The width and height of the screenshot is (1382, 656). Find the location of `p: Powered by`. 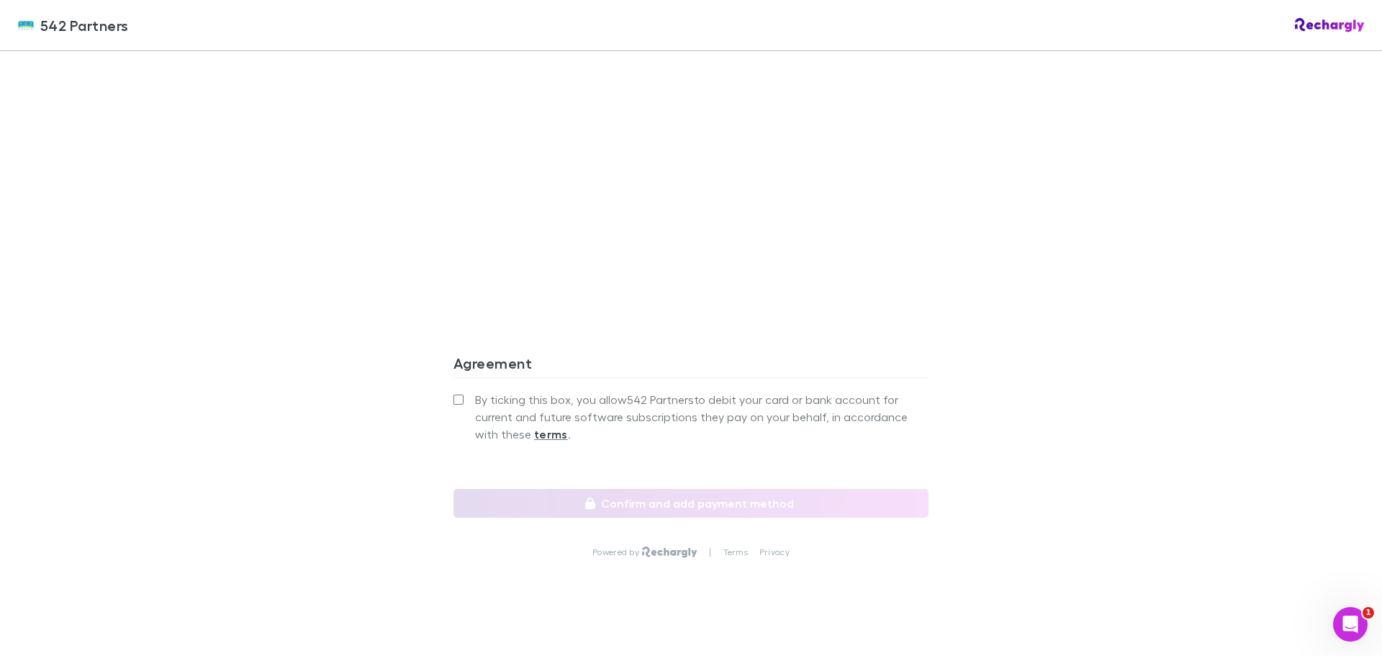

p: Powered by is located at coordinates (617, 552).